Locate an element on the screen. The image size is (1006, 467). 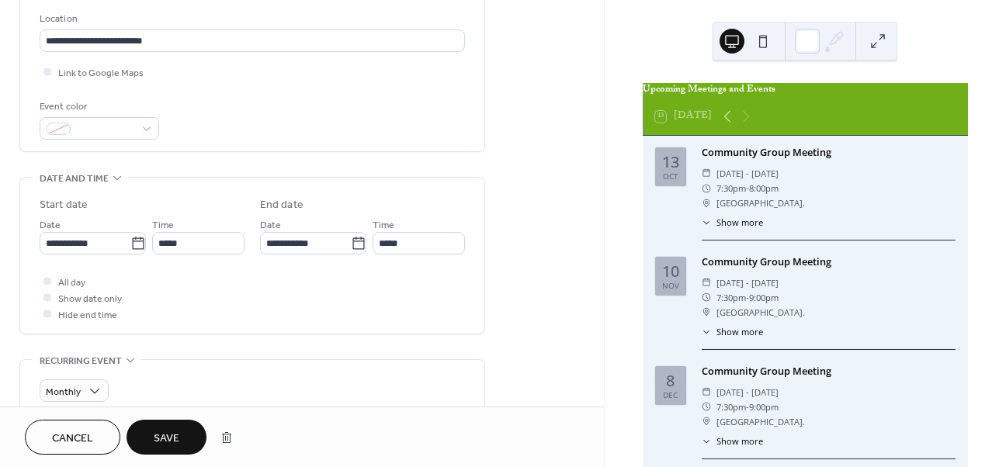
span: All day is located at coordinates (71, 283).